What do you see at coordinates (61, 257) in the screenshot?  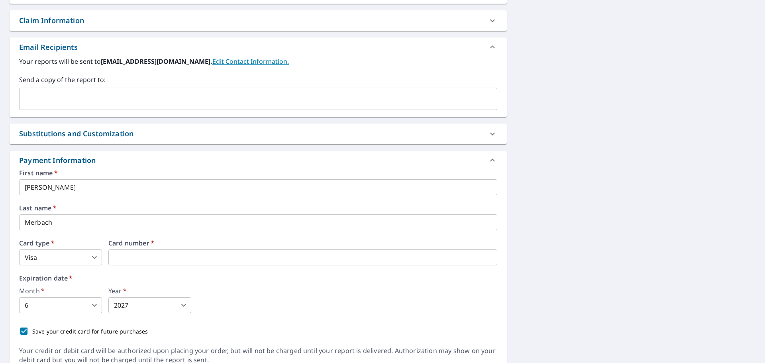 I see `div: Visa` at bounding box center [61, 257].